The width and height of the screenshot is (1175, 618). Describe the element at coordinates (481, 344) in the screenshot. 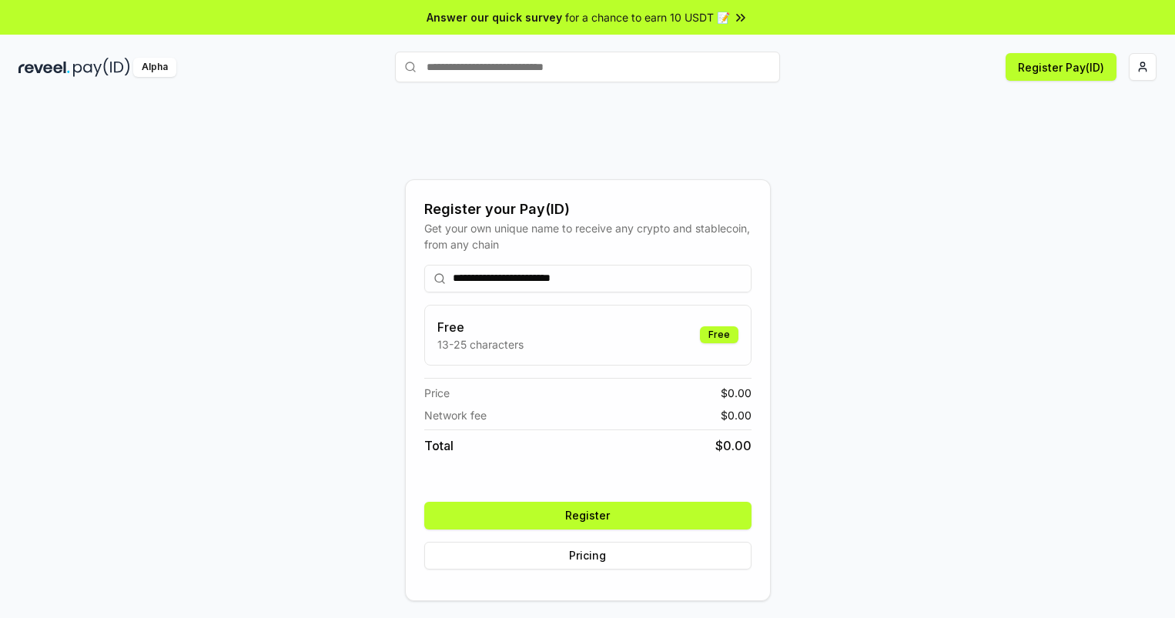

I see `p: 13-25 characters` at that location.